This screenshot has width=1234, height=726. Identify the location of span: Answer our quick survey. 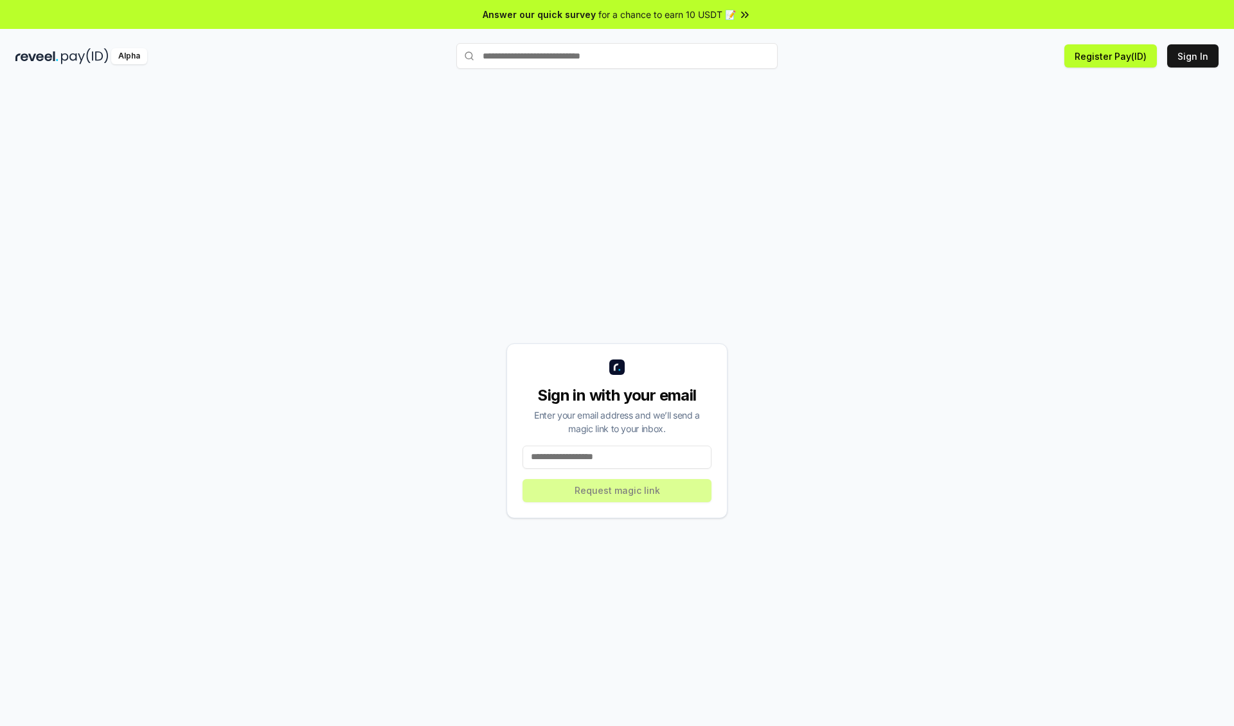
(539, 14).